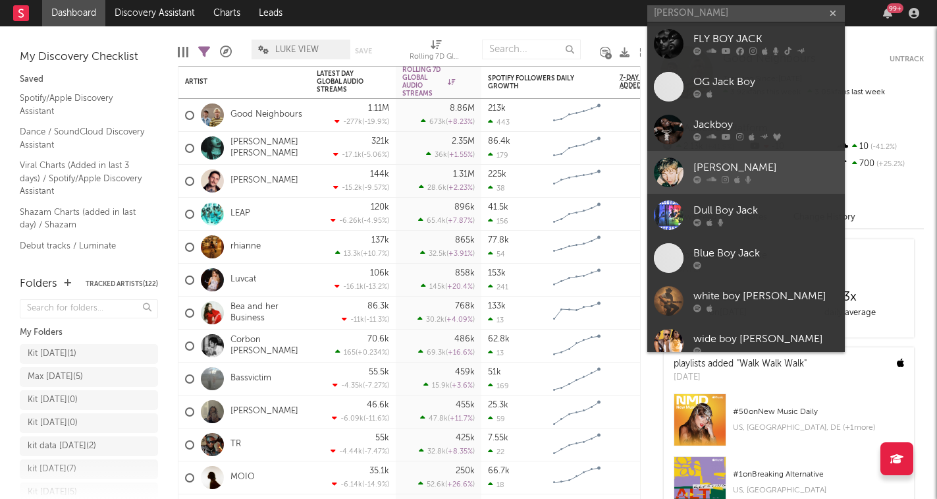 Image resolution: width=937 pixels, height=499 pixels. I want to click on div: 179, so click(498, 155).